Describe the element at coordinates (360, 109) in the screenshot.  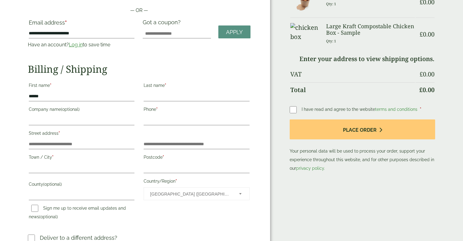
I see `span: I have read and agree to the website` at that location.